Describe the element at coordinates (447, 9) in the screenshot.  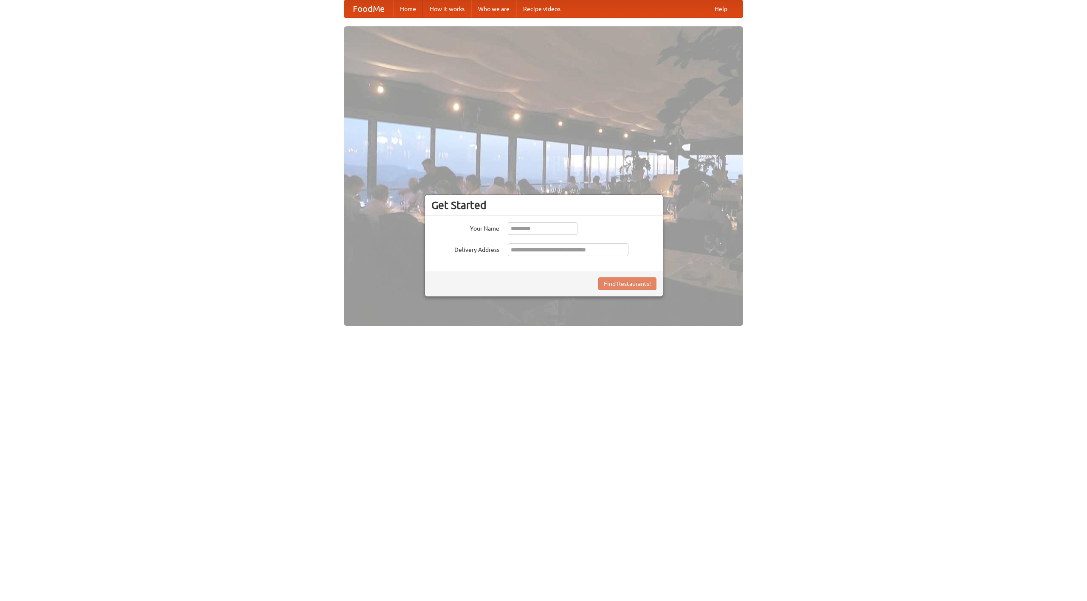
I see `a: How it works` at that location.